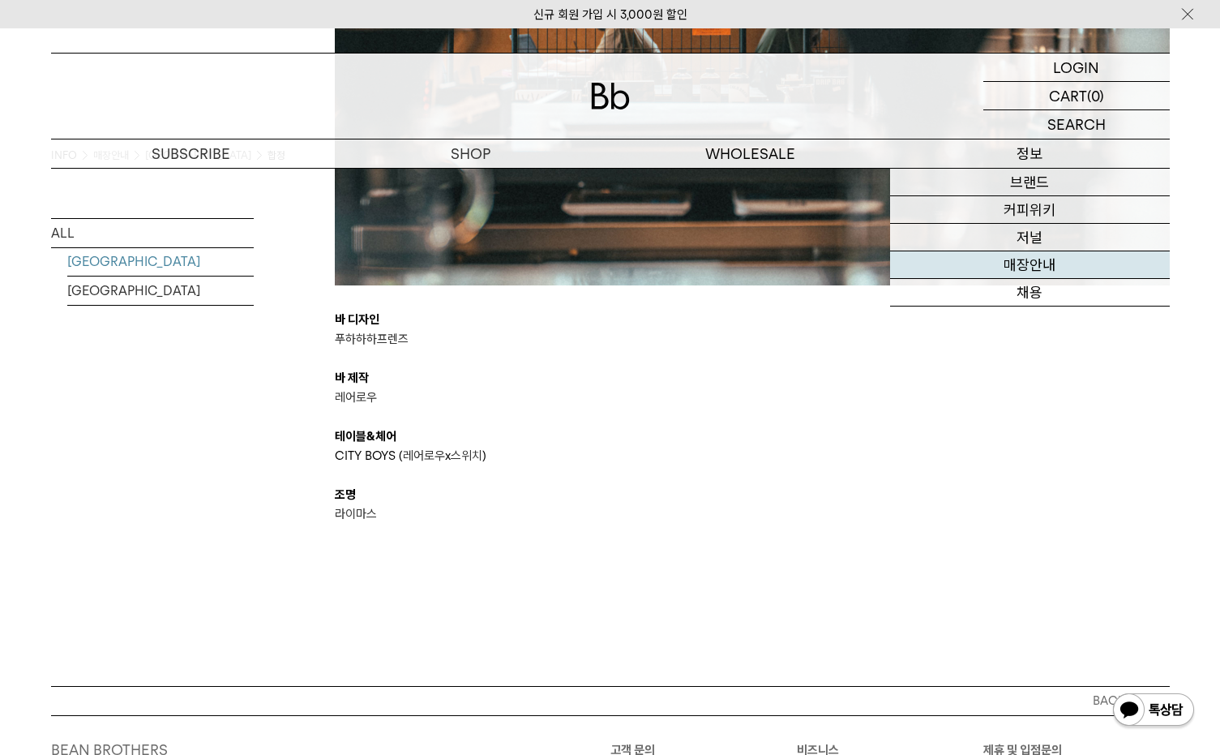  Describe the element at coordinates (1076, 96) in the screenshot. I see `a: CART (0)` at that location.